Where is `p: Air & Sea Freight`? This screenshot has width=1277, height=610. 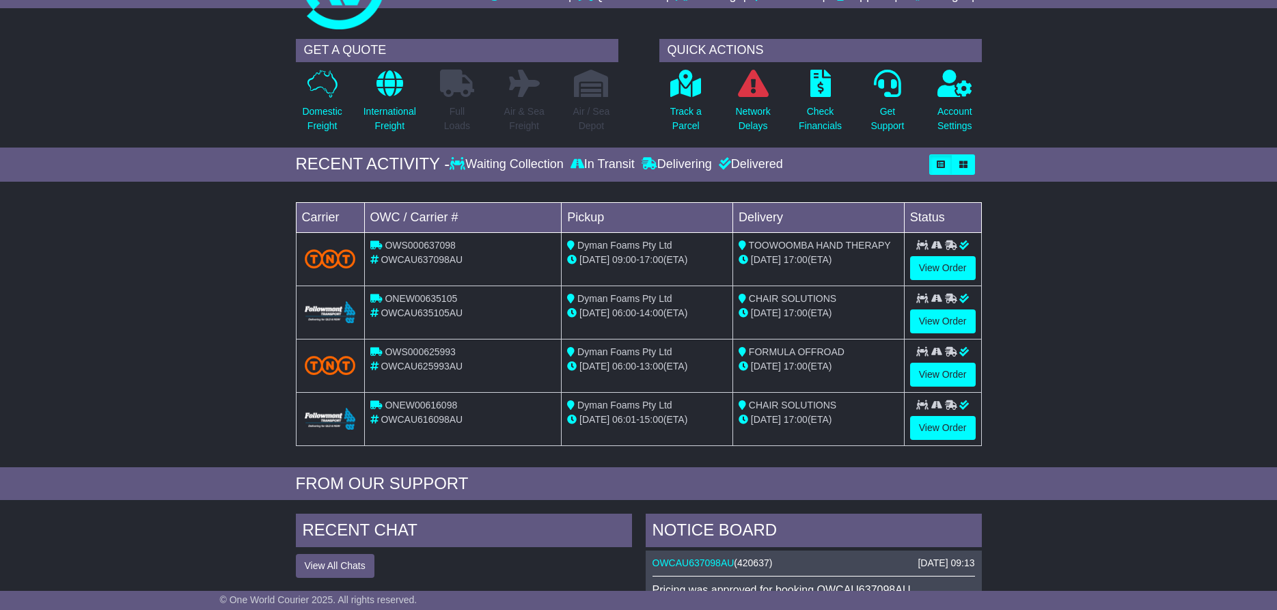 p: Air & Sea Freight is located at coordinates (524, 119).